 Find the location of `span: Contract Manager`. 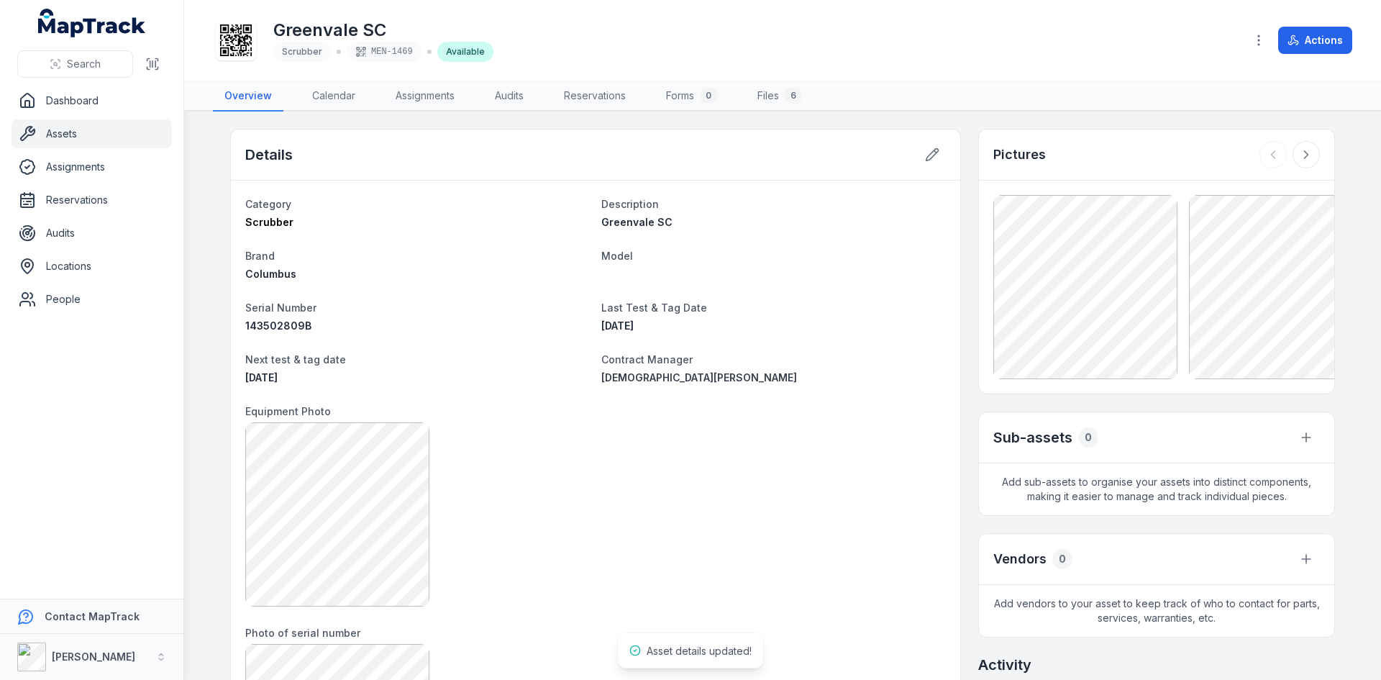

span: Contract Manager is located at coordinates (647, 359).